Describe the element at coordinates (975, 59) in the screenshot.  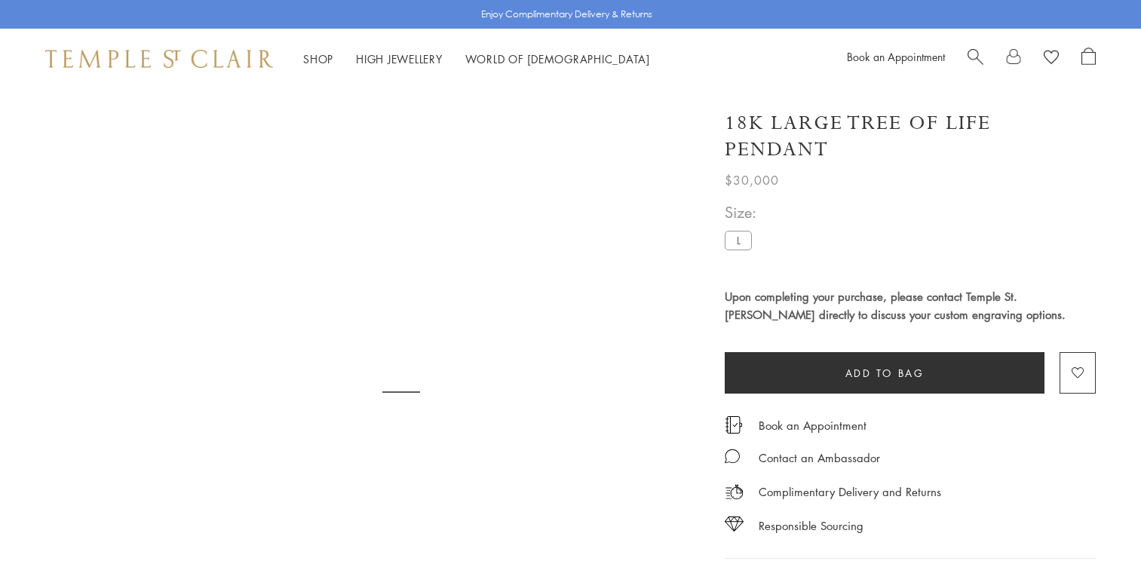
I see `a: Search` at that location.